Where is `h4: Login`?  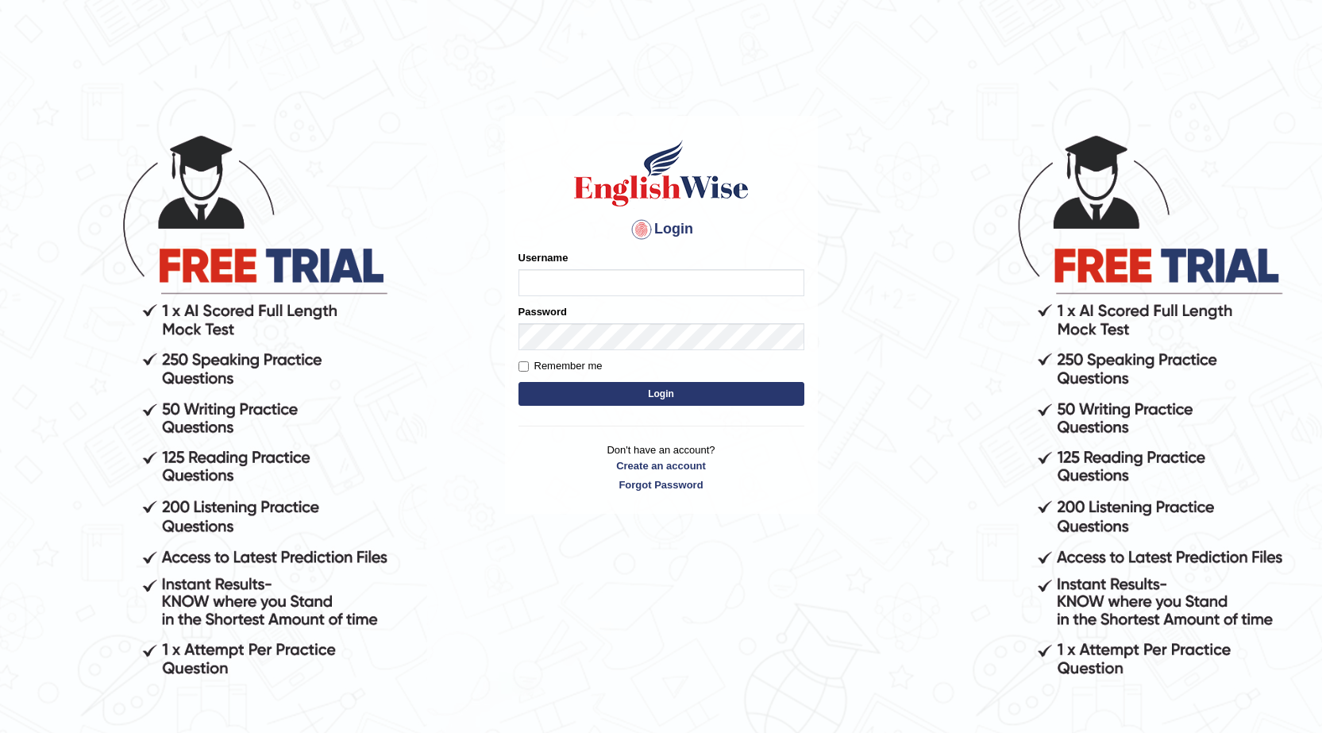 h4: Login is located at coordinates (661, 229).